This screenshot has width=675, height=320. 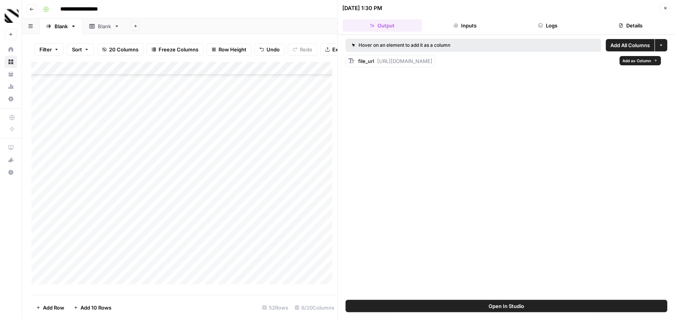 What do you see at coordinates (53, 308) in the screenshot?
I see `span: Add Row` at bounding box center [53, 308].